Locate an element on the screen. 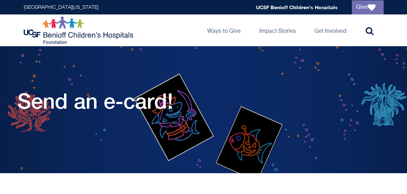  a: Give is located at coordinates (368, 7).